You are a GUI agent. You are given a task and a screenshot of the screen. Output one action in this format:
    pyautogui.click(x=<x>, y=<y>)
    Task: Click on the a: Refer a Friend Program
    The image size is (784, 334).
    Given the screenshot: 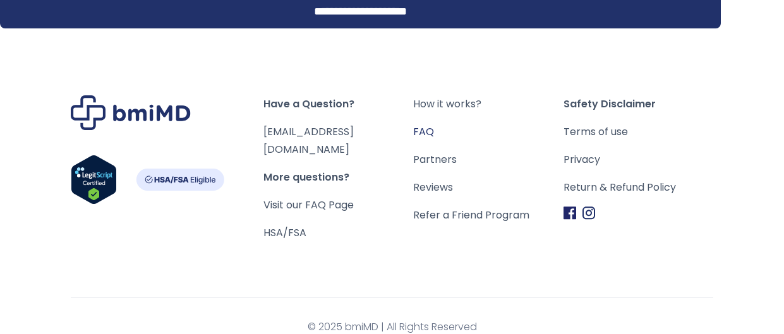 What is the action you would take?
    pyautogui.click(x=488, y=216)
    